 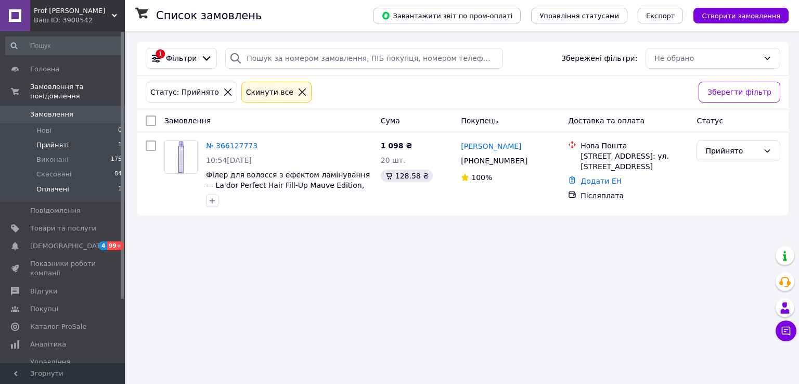 What do you see at coordinates (53, 189) in the screenshot?
I see `span: Оплачені` at bounding box center [53, 189].